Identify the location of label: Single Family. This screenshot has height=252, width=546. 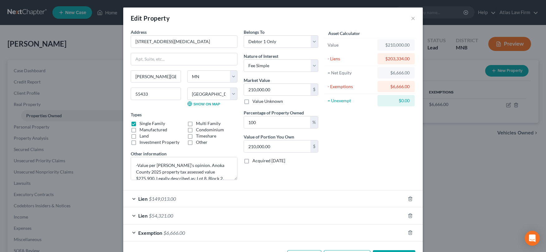
(152, 123).